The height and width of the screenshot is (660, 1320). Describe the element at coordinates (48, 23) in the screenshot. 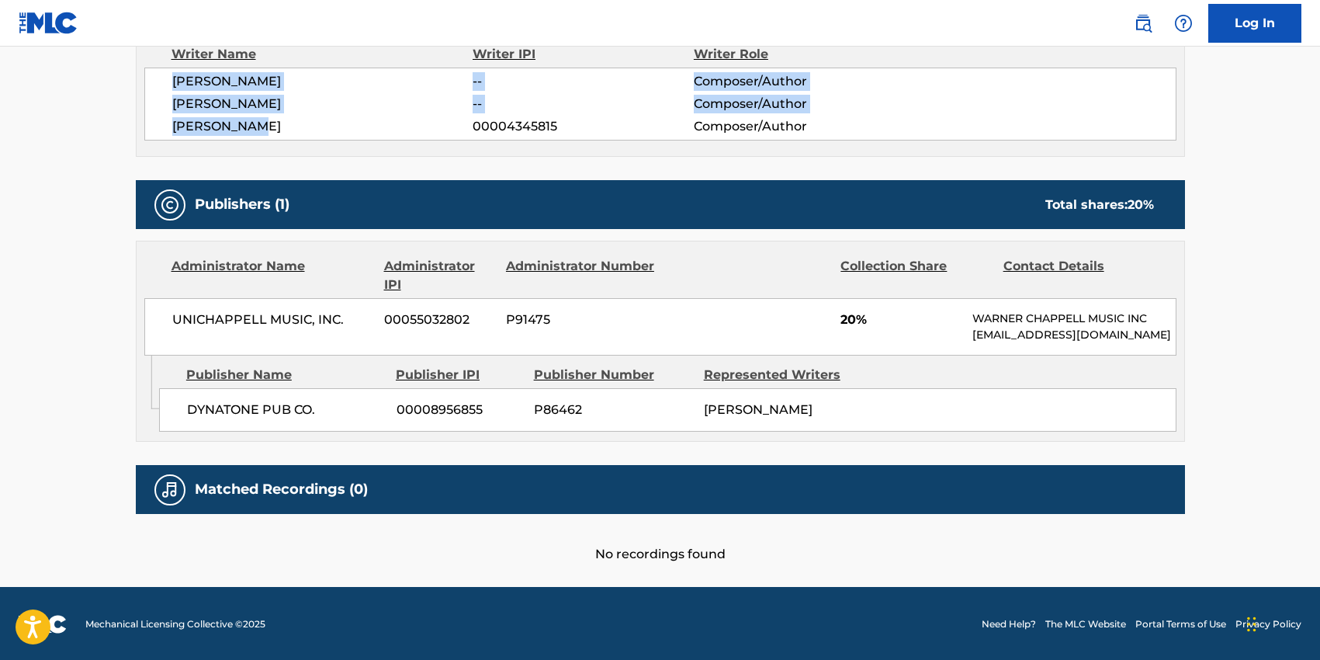

I see `img: MLC Logo` at that location.